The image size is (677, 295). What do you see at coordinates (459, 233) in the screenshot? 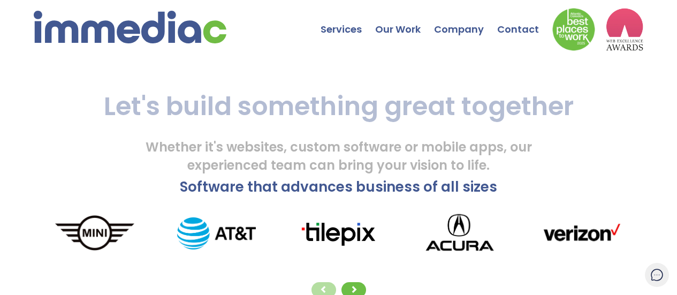
I see `img: Acura_logo.png` at bounding box center [459, 233].